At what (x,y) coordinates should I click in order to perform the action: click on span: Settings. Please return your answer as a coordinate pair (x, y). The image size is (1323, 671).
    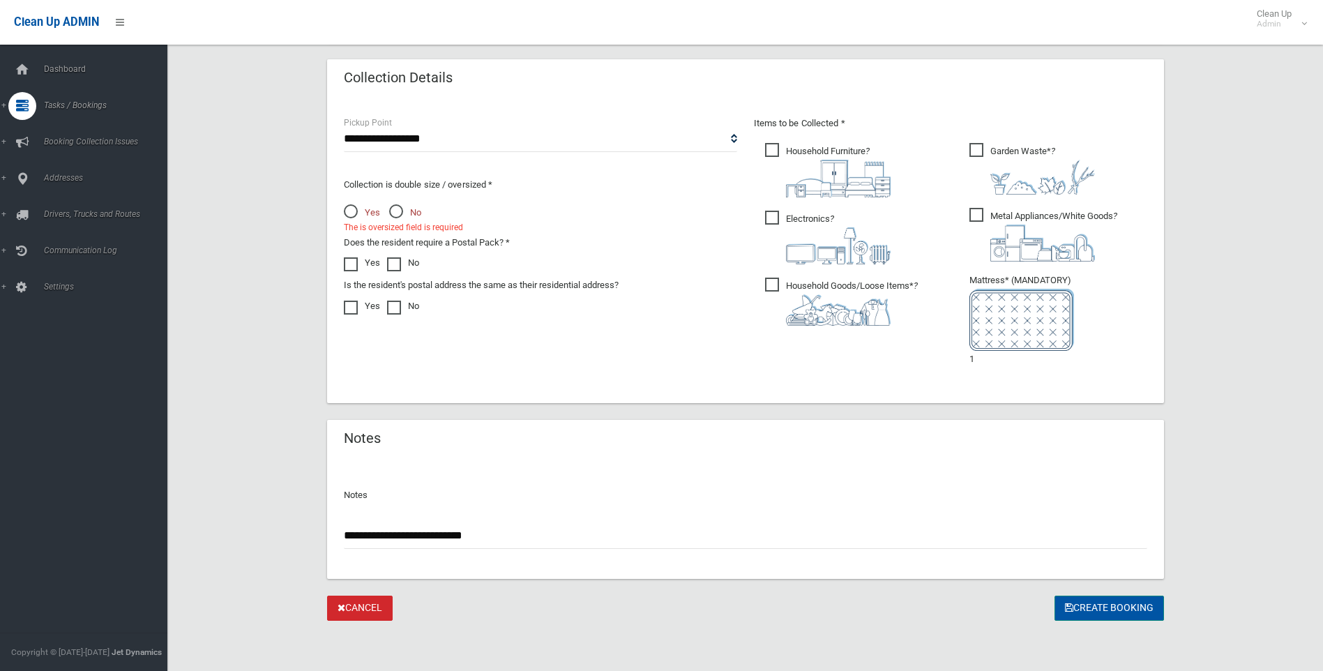
    Looking at the image, I should click on (109, 287).